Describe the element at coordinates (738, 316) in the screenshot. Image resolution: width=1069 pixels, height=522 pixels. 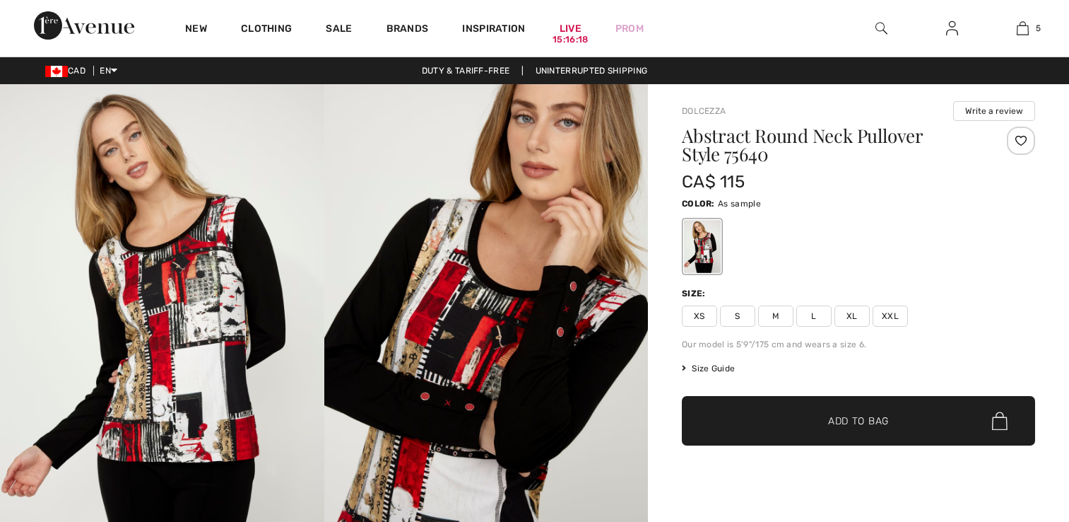
I see `span: S` at that location.